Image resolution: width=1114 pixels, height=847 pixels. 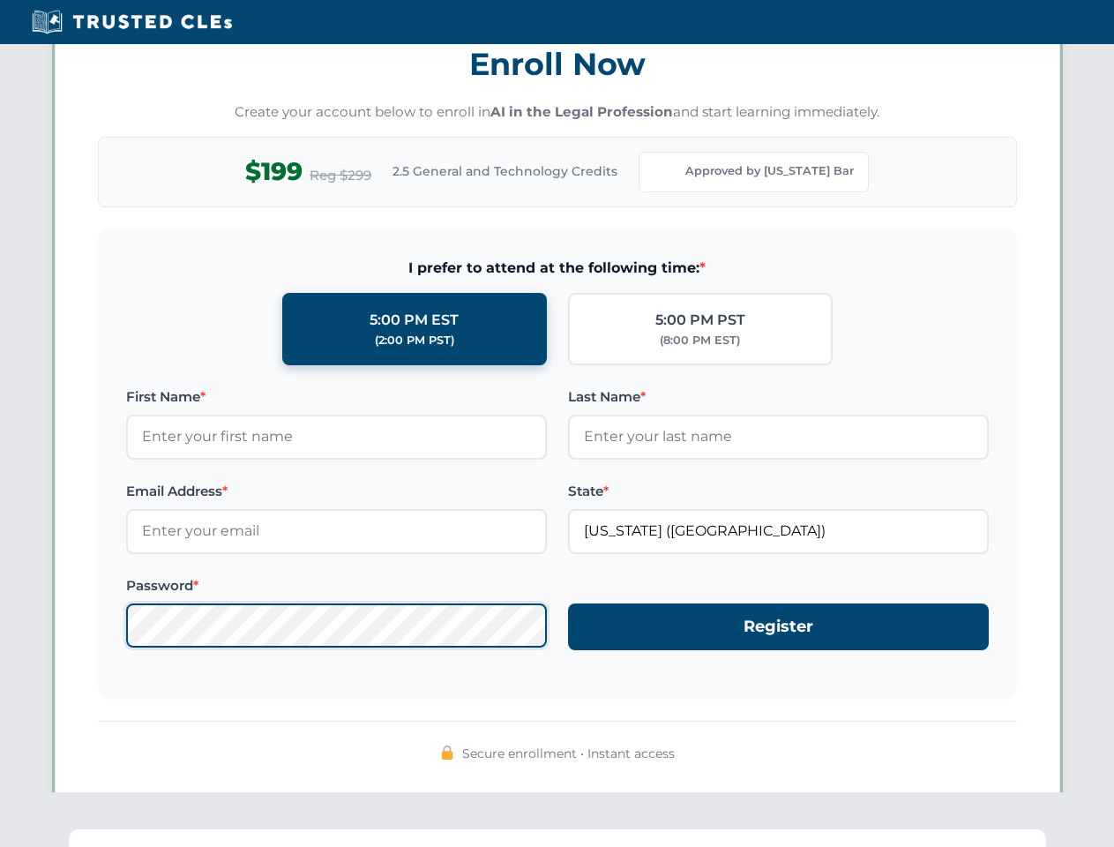 What do you see at coordinates (581, 111) in the screenshot?
I see `strong: AI in the Legal Profession` at bounding box center [581, 111].